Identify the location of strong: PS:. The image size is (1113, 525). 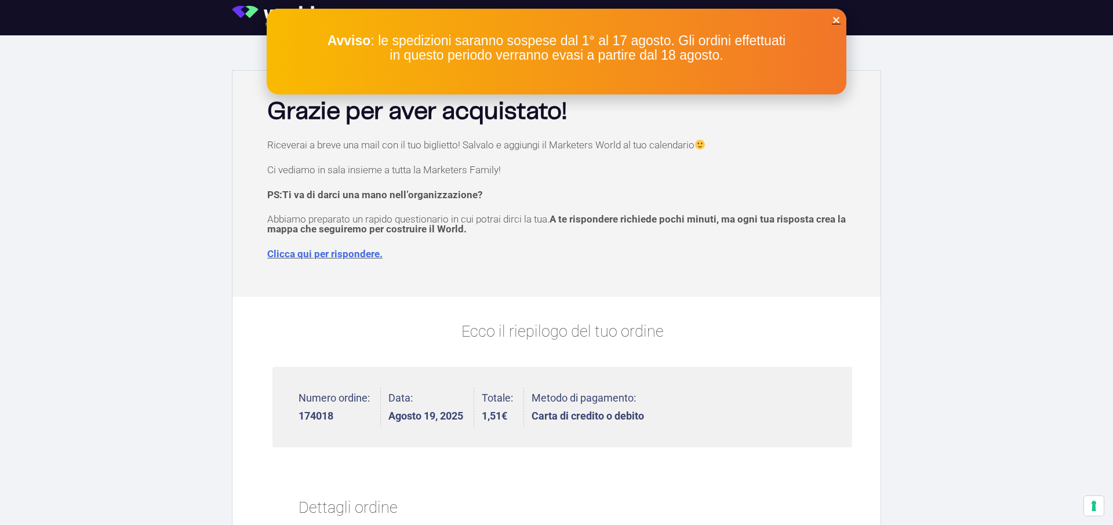
(374, 195).